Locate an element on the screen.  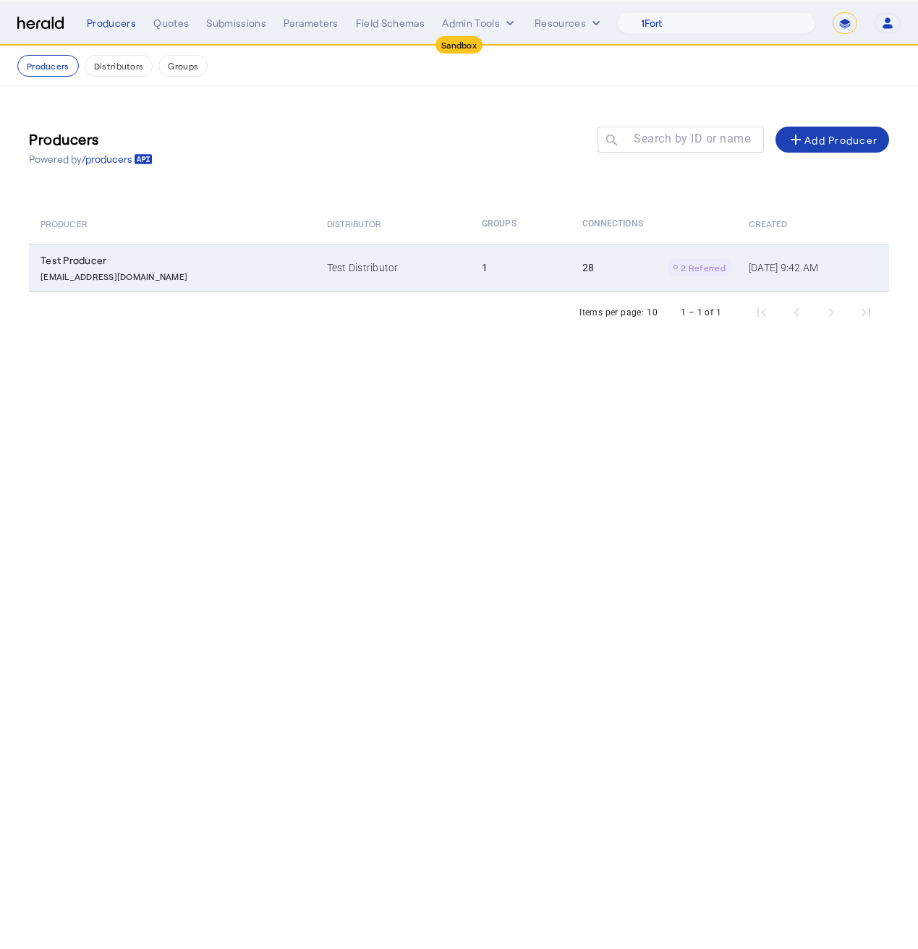
div: Quotes is located at coordinates (171, 23).